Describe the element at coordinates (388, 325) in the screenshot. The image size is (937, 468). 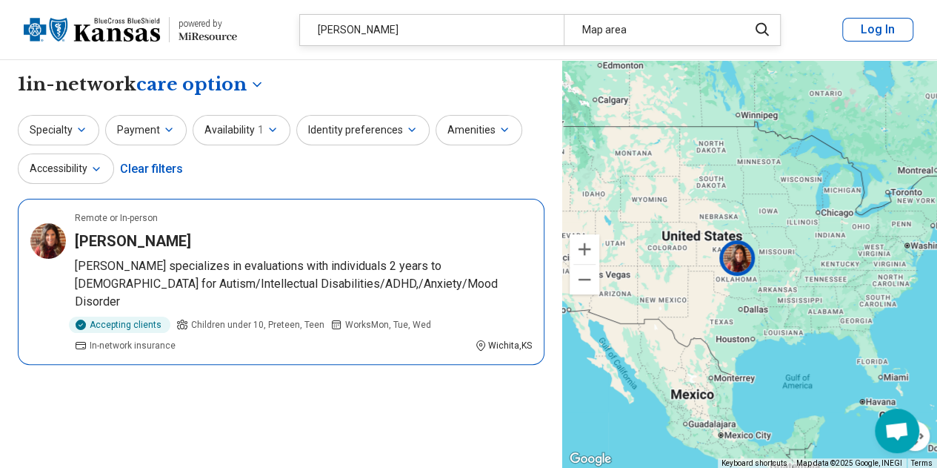
I see `span: Works Mon, Tue, Wed` at that location.